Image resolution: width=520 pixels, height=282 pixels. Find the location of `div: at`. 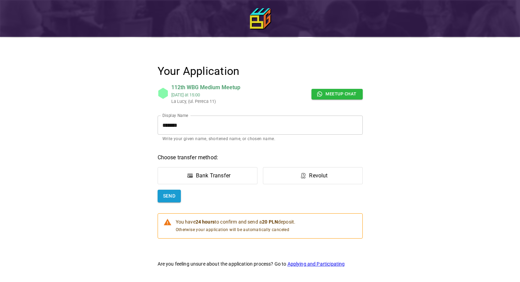

div: at is located at coordinates (206, 95).